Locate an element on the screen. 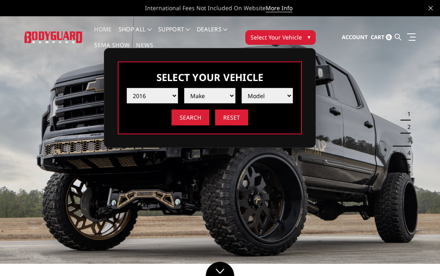 This screenshot has height=276, width=440. select: Please select the value from list. is located at coordinates (210, 96).